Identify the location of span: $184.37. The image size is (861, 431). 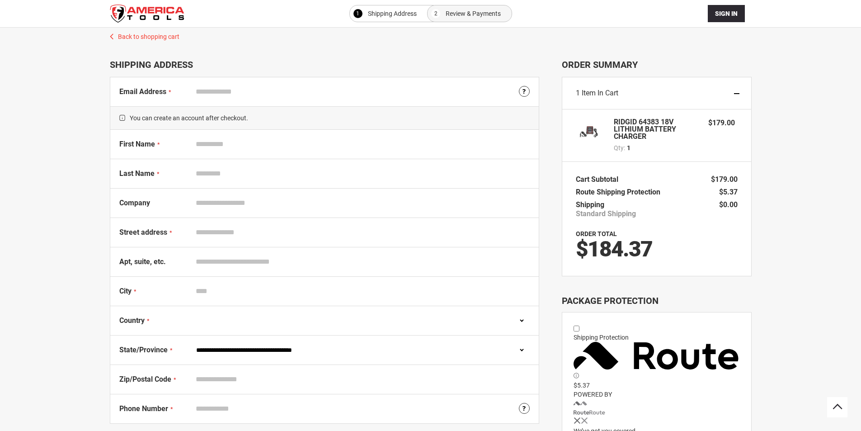
(614, 249).